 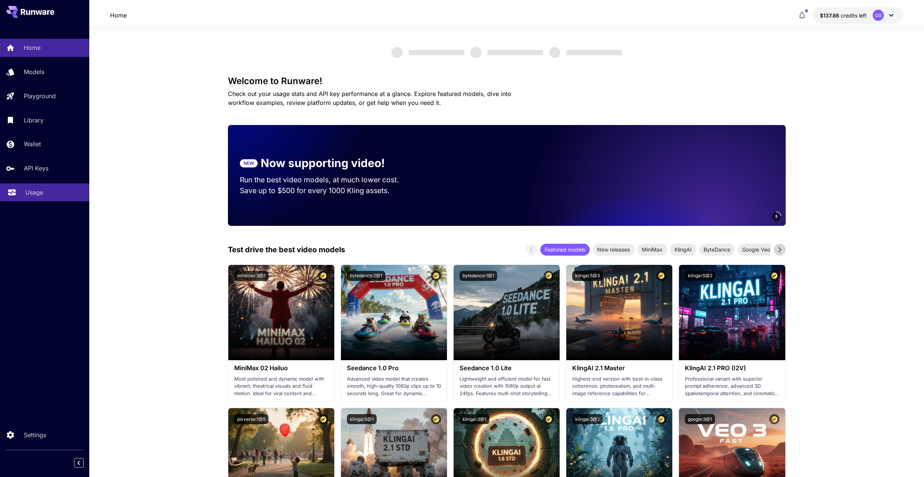 What do you see at coordinates (286, 250) in the screenshot?
I see `p: Test drive the best video models` at bounding box center [286, 250].